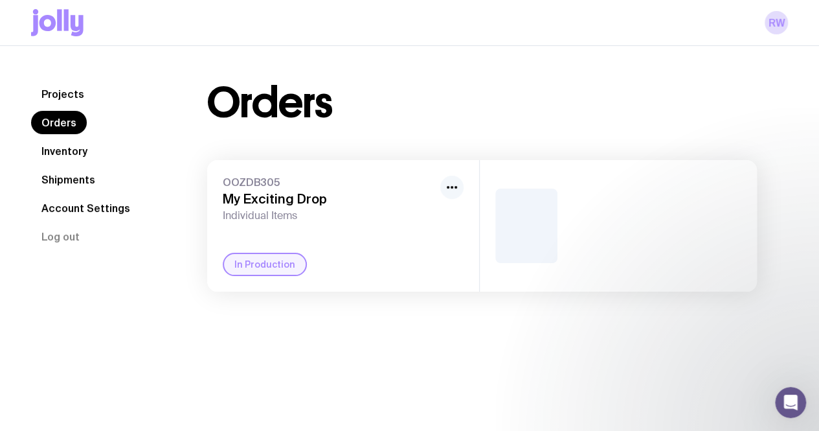 This screenshot has height=431, width=819. Describe the element at coordinates (776, 23) in the screenshot. I see `a: RW` at that location.